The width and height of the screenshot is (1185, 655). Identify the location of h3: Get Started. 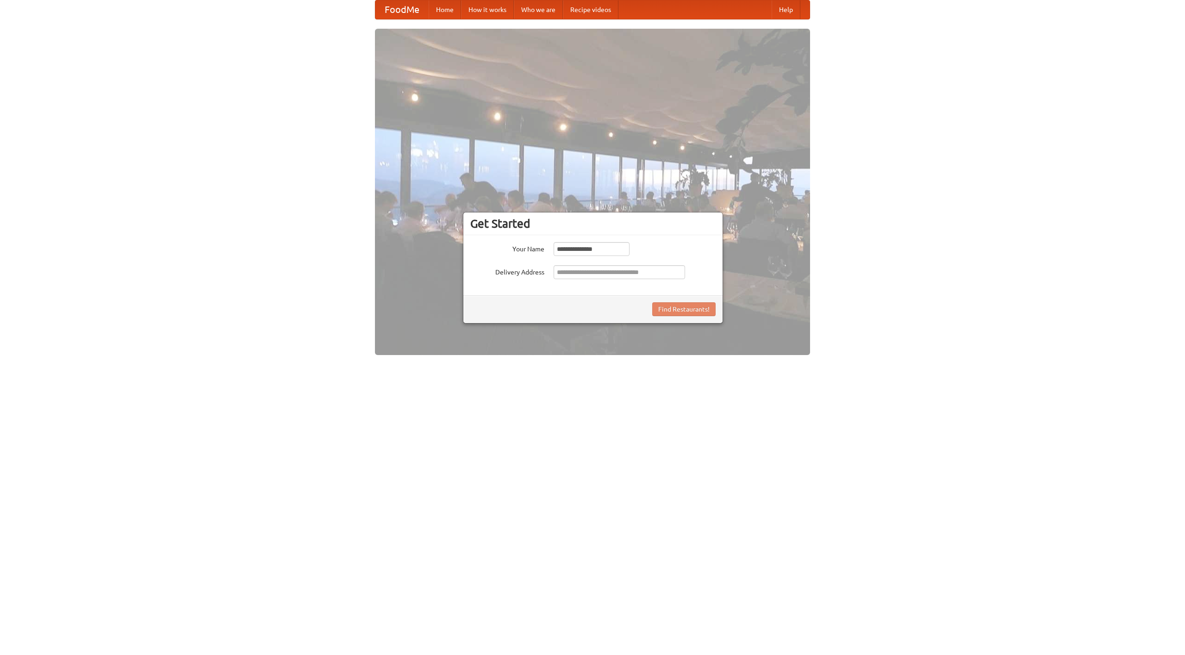
(593, 224).